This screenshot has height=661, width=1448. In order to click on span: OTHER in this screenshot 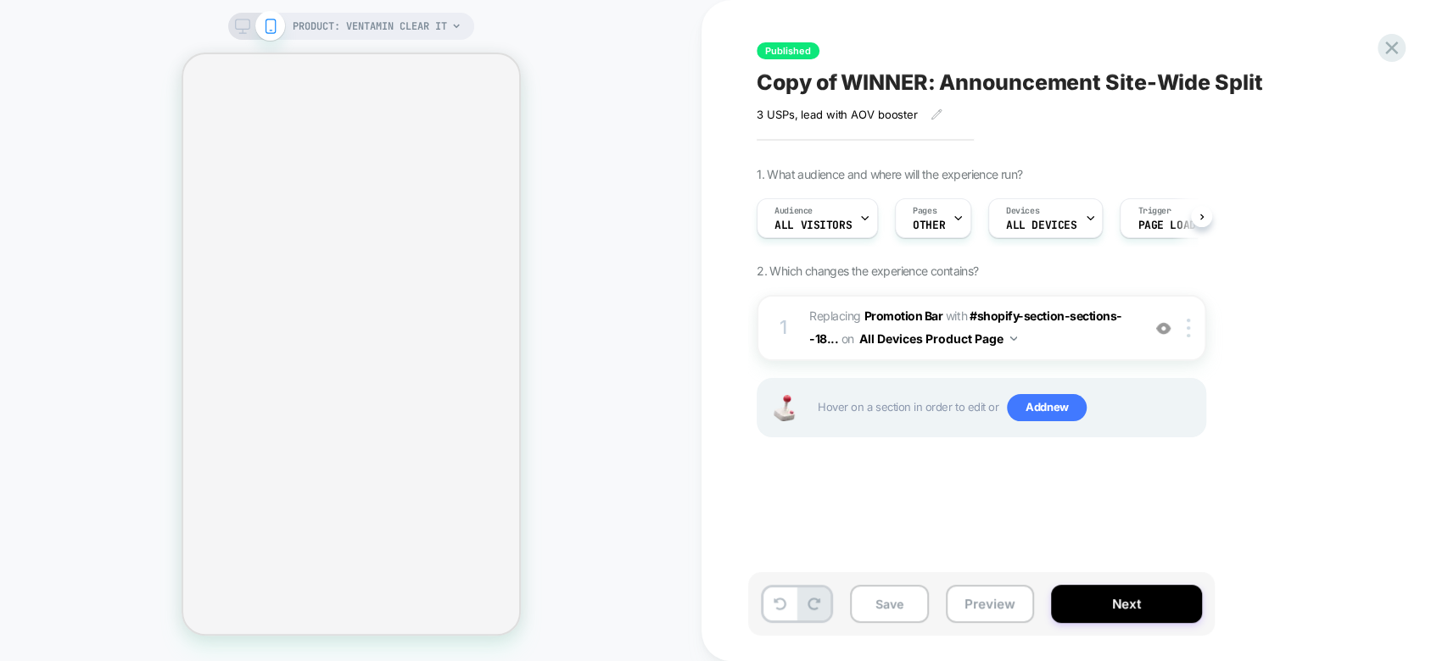, I will do `click(929, 226)`.